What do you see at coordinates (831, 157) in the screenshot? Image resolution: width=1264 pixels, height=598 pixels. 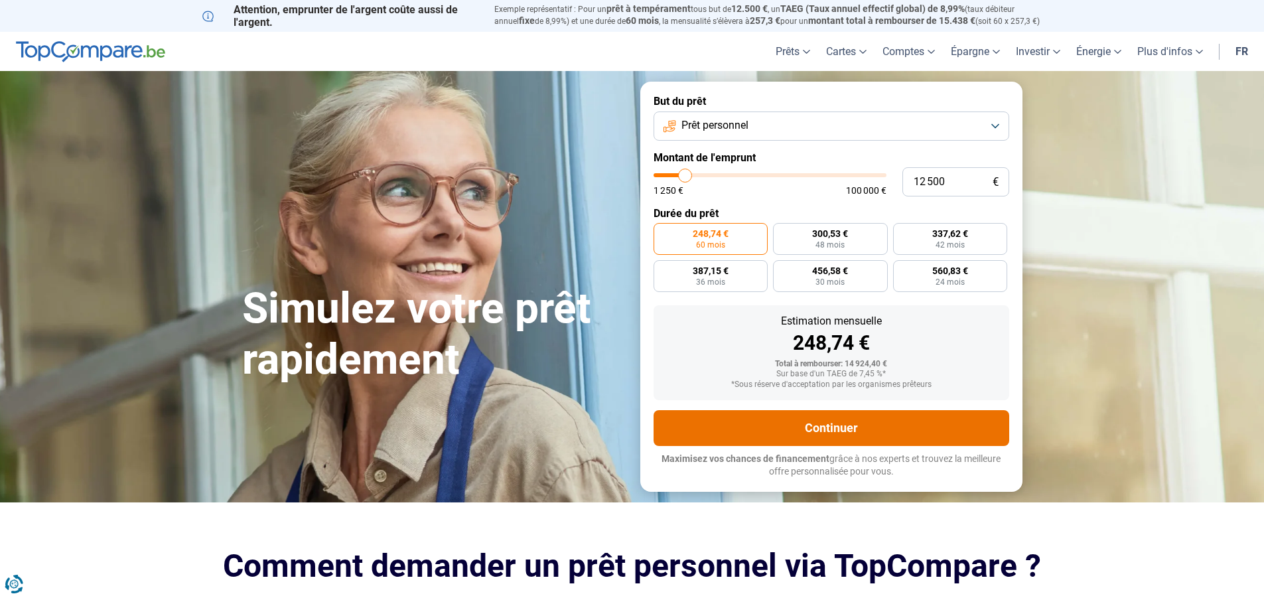 I see `label: Montant de l'emprunt` at bounding box center [831, 157].